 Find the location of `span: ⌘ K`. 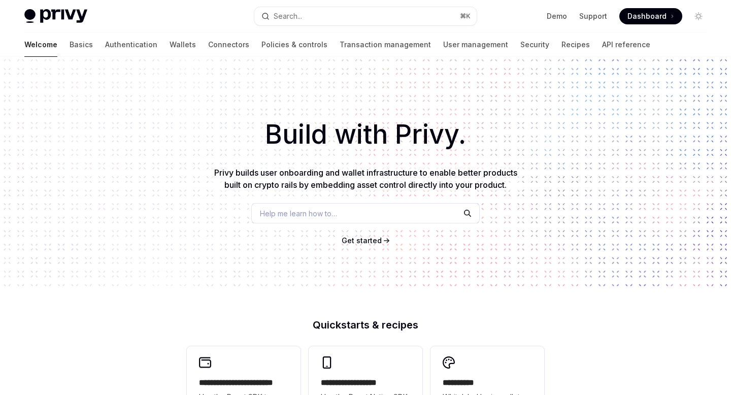

span: ⌘ K is located at coordinates (465, 16).